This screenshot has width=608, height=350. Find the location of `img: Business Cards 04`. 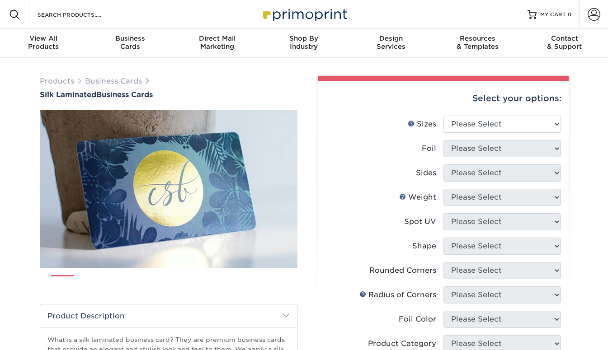

img: Business Cards 04 is located at coordinates (153, 283).